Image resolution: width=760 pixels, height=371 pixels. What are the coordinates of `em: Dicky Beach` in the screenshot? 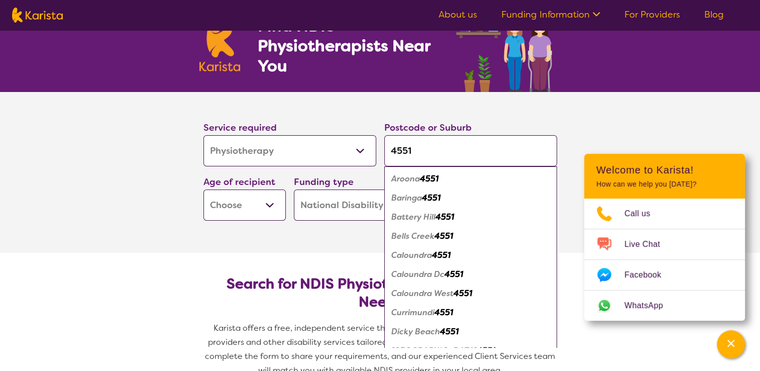 It's located at (415, 331).